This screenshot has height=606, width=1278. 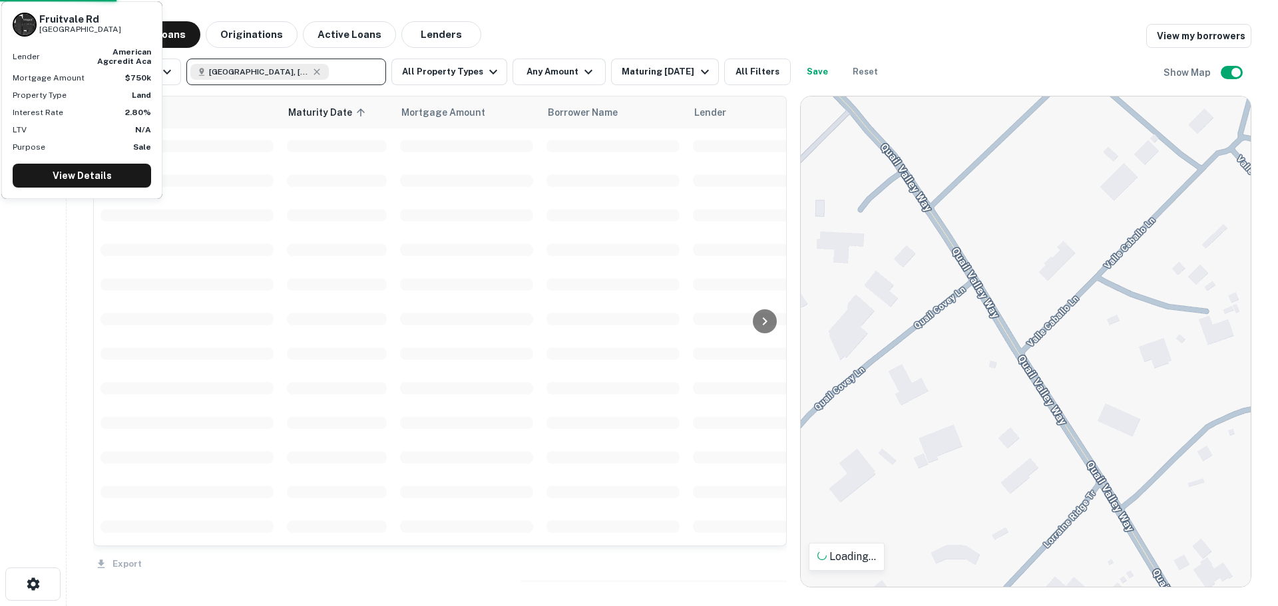 I want to click on strong: Land, so click(x=141, y=95).